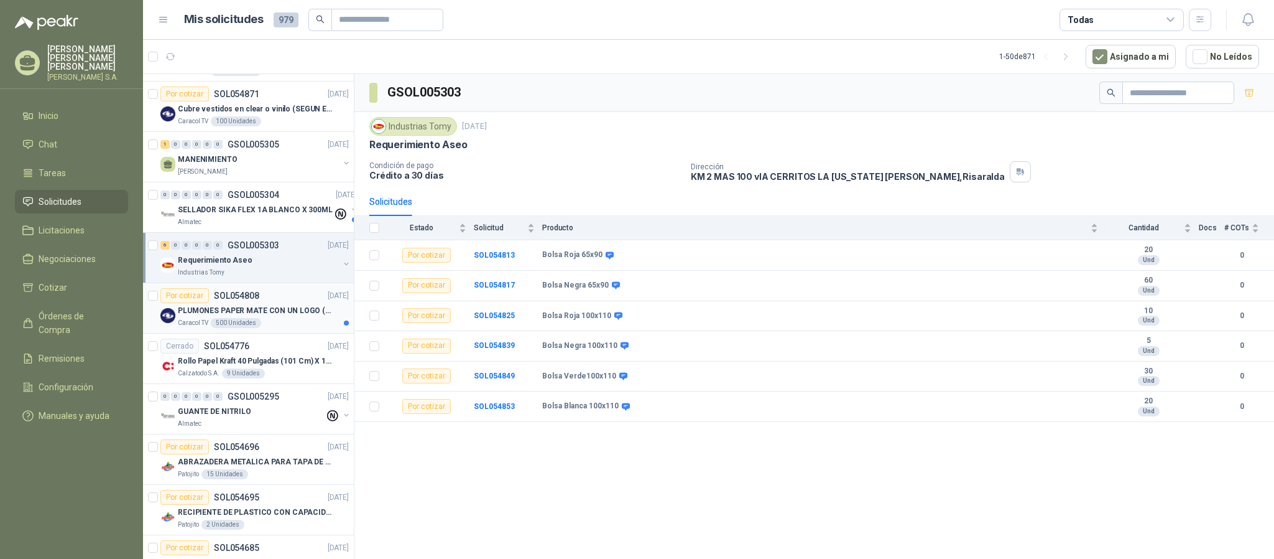  I want to click on a: SOL054839, so click(494, 345).